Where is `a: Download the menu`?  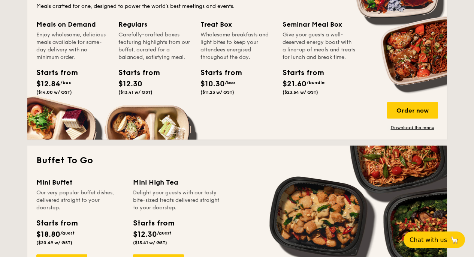 a: Download the menu is located at coordinates (413, 127).